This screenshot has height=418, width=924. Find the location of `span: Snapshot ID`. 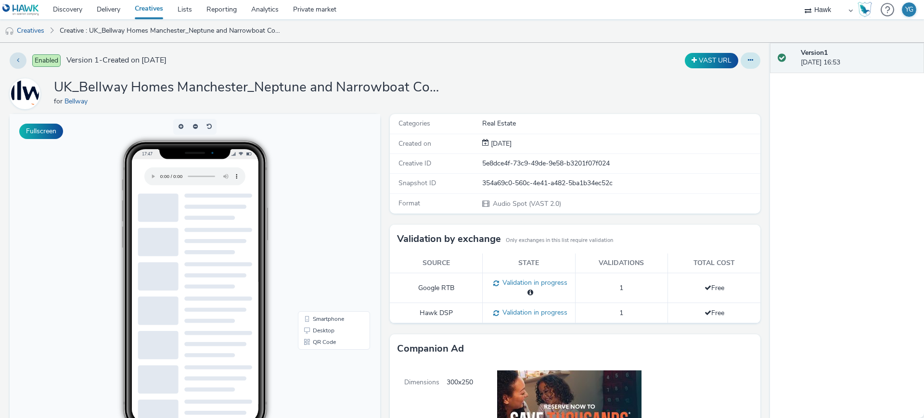

span: Snapshot ID is located at coordinates (417, 183).